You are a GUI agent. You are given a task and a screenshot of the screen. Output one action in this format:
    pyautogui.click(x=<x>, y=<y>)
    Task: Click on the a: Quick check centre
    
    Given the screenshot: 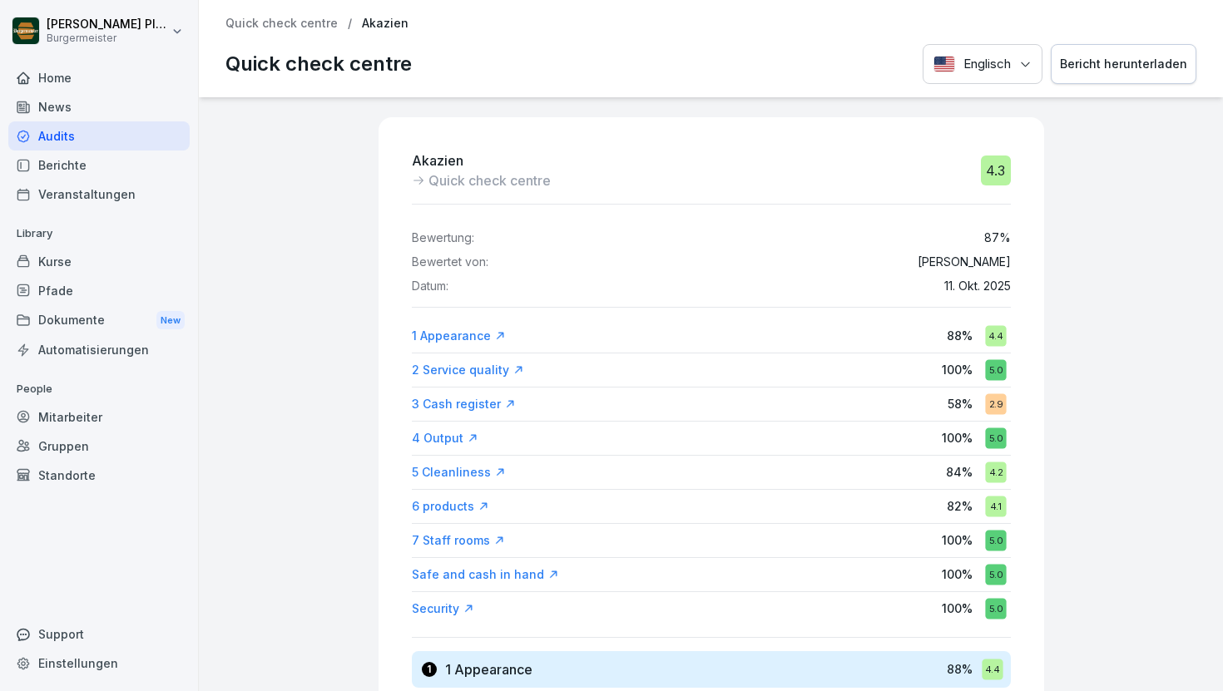 What is the action you would take?
    pyautogui.click(x=281, y=23)
    